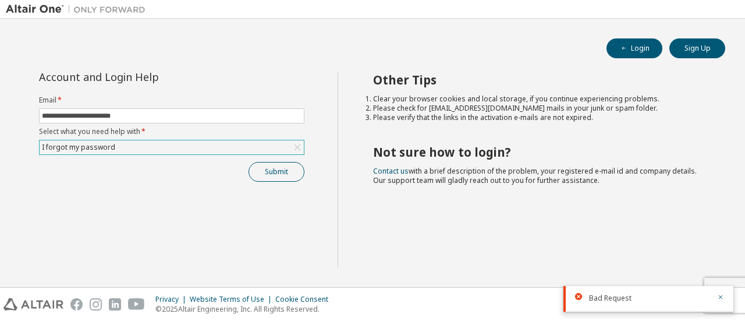 Image resolution: width=745 pixels, height=321 pixels. I want to click on p: © 2025 Altair Engineering, Inc. All Rights Reserved., so click(245, 308).